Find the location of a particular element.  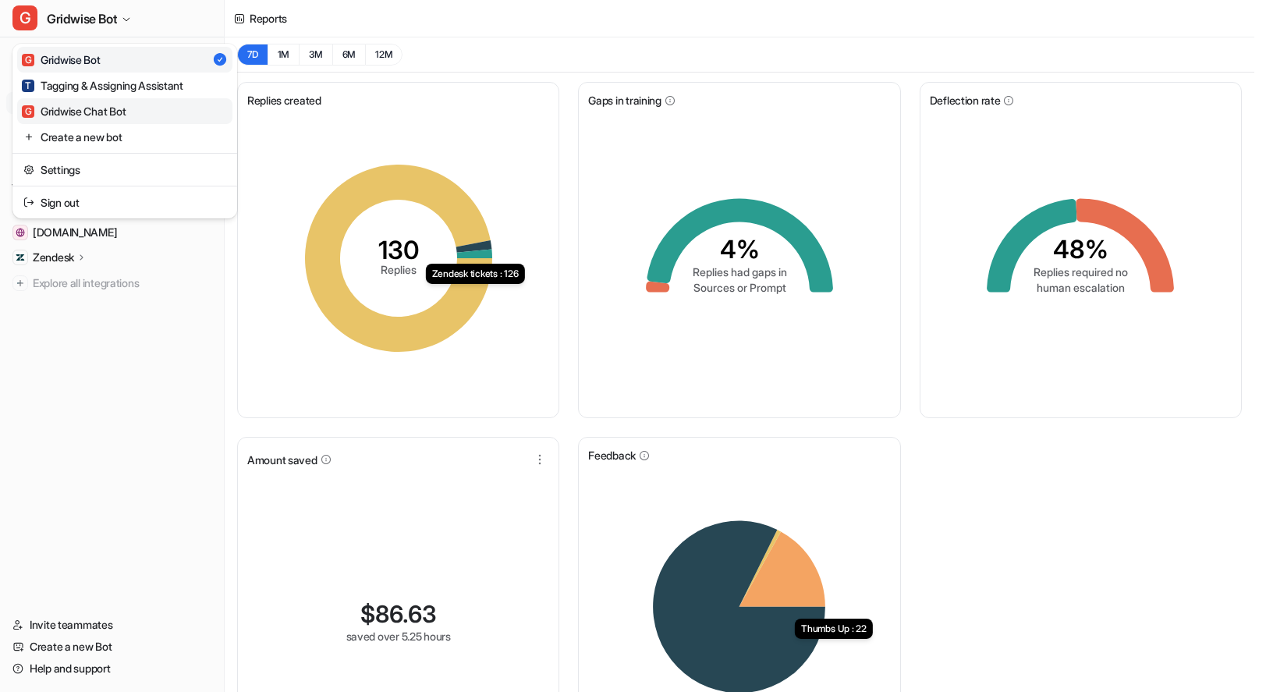

div: Gridwise Bot is located at coordinates (61, 59).